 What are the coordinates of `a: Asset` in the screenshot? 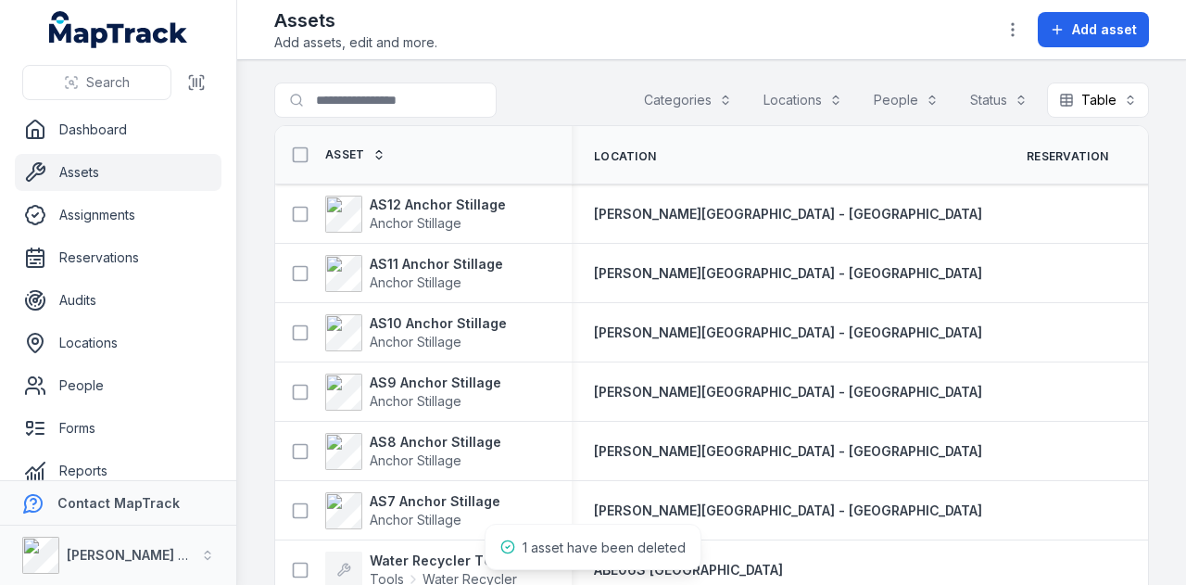 It's located at (355, 155).